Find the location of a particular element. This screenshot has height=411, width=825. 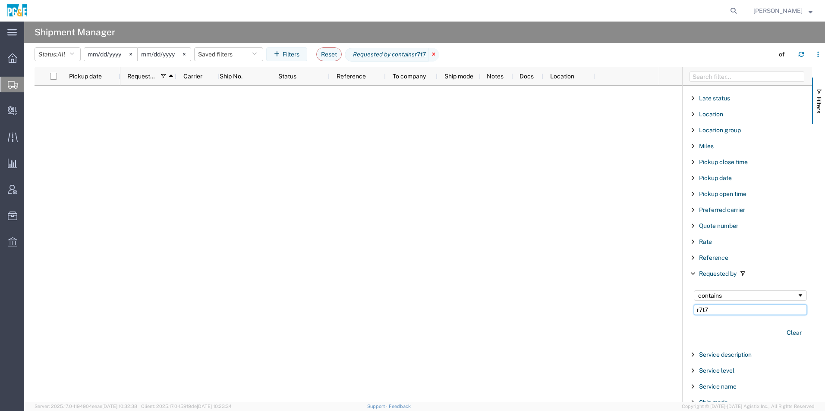

span: Miles is located at coordinates (706, 146).